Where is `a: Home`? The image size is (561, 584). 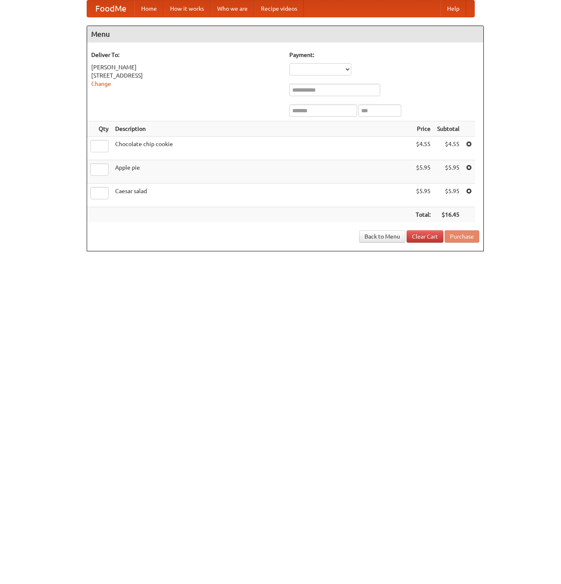
a: Home is located at coordinates (149, 9).